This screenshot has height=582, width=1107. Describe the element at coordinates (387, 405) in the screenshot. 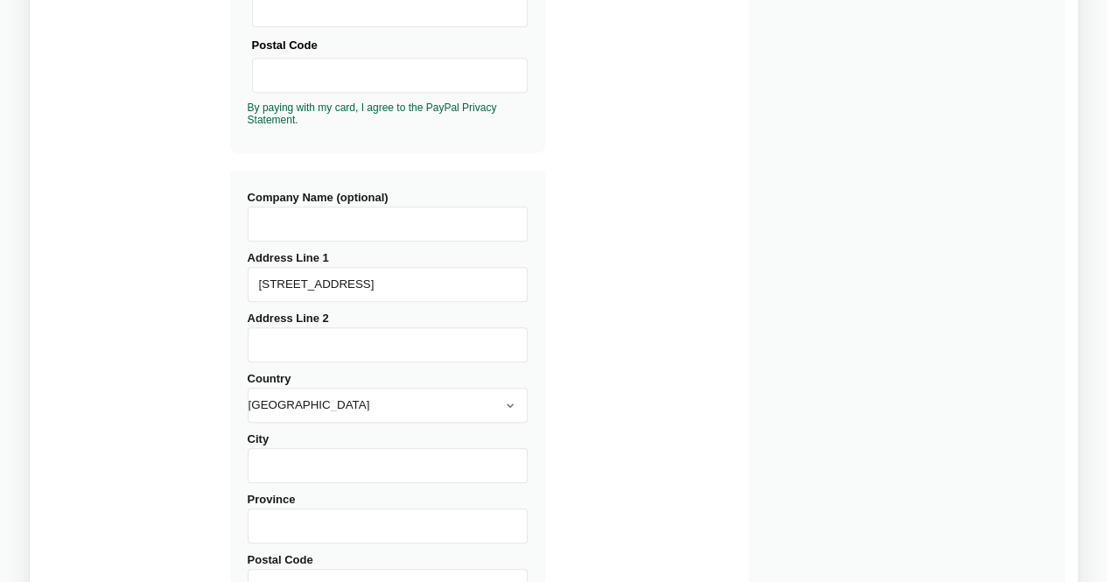

I see `select: Country` at that location.